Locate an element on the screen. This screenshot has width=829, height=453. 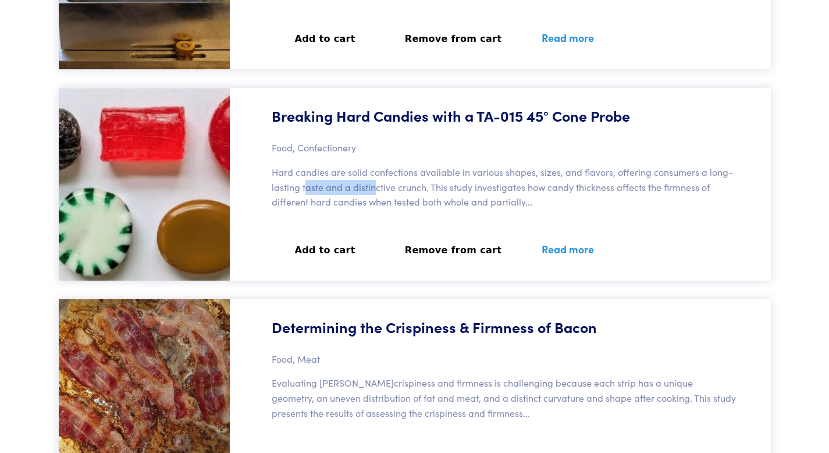
h5: Breaking Hard Candies with a TA-015 45° Cone Probe is located at coordinates (451, 115).